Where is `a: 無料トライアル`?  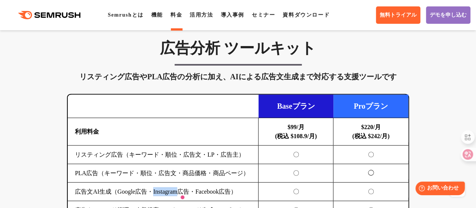
a: 無料トライアル is located at coordinates (398, 15).